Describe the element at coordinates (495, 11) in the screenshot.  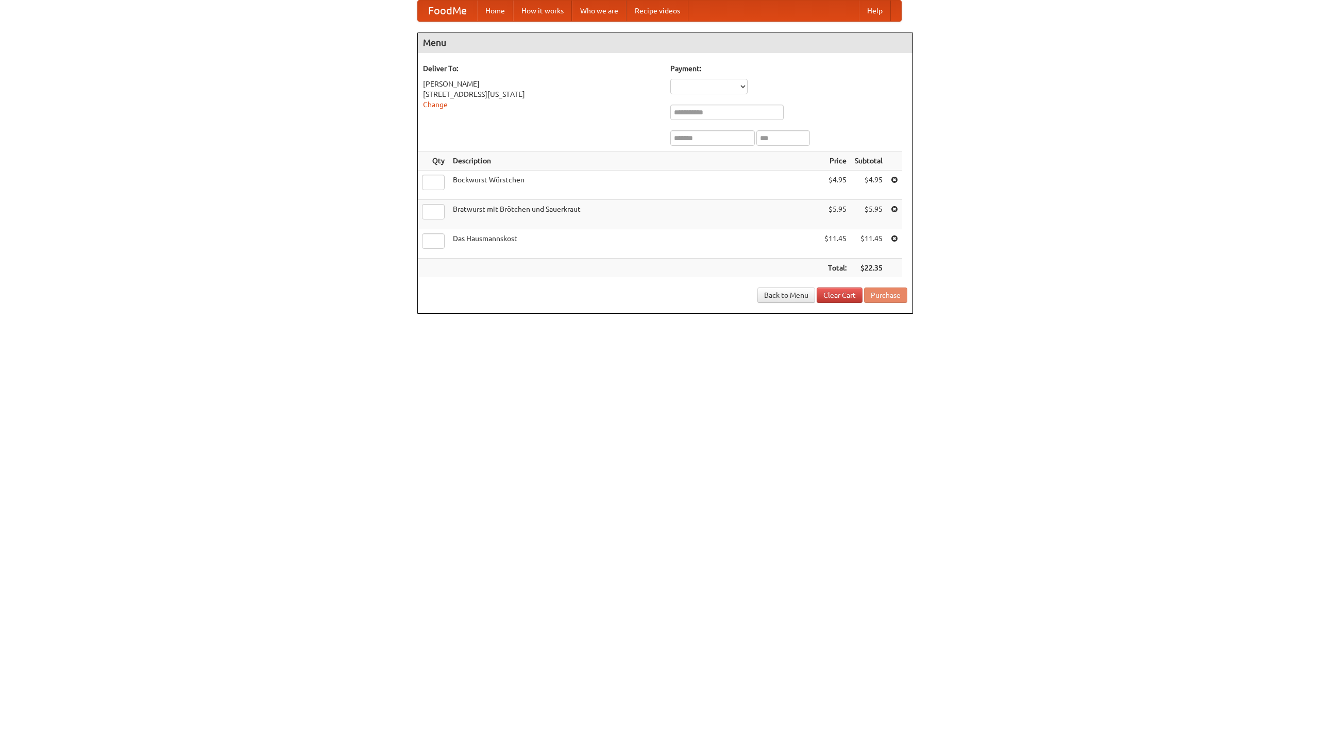
I see `a: Home` at that location.